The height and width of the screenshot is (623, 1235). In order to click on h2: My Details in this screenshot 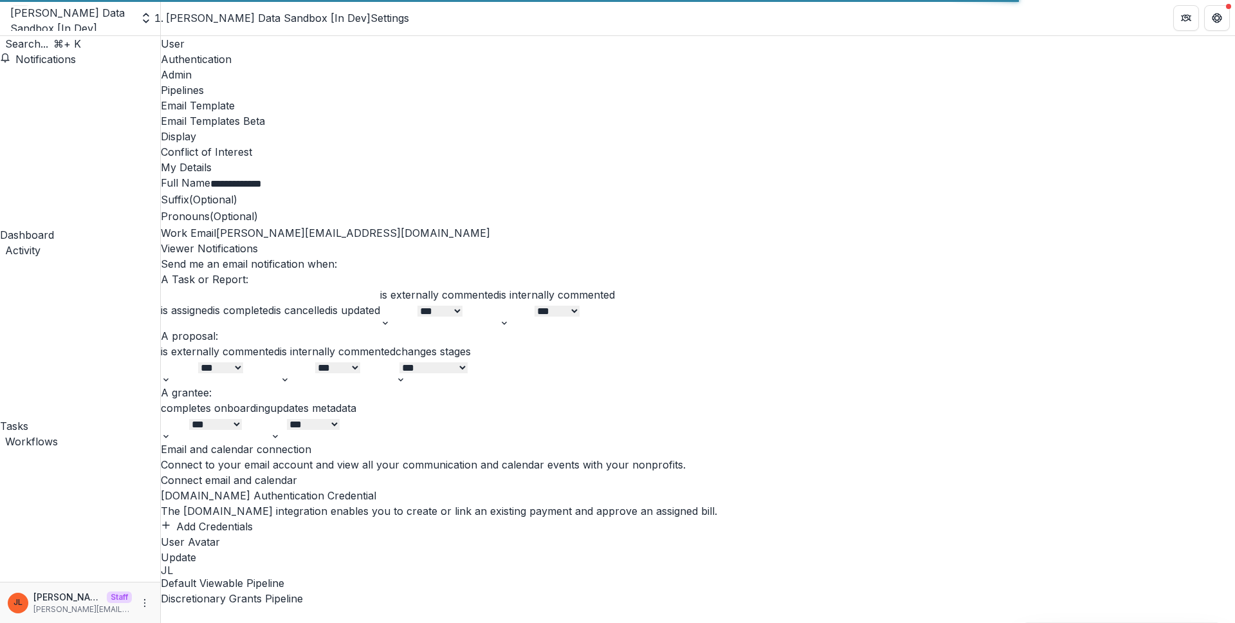, I will do `click(698, 167)`.